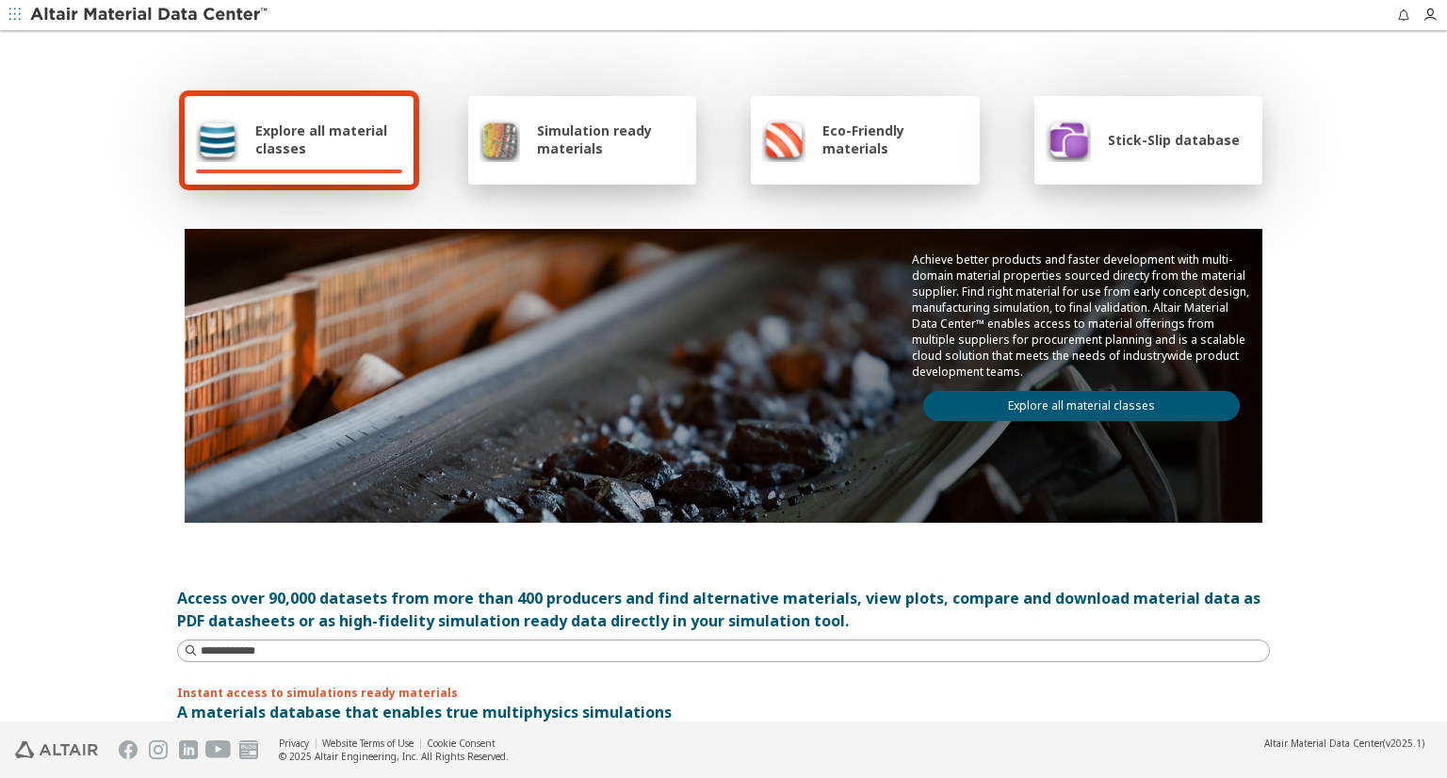 Image resolution: width=1447 pixels, height=778 pixels. I want to click on p: Achieve better products and faster development with multi-domain material properties sourced dire..., so click(1082, 316).